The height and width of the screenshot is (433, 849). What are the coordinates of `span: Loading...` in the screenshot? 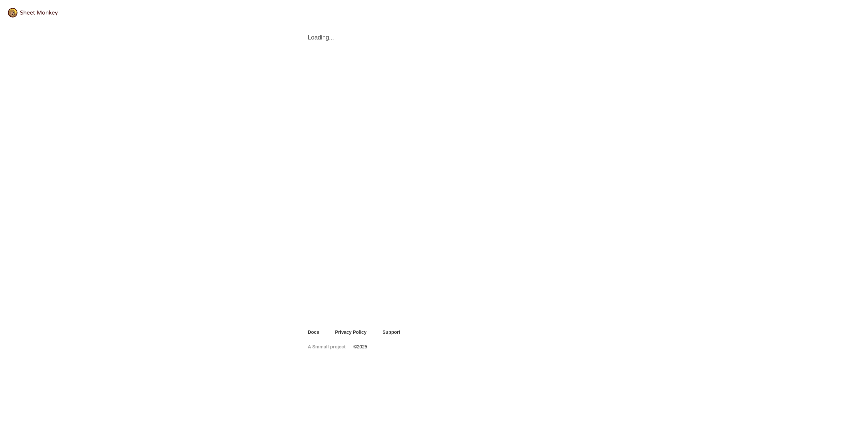 It's located at (424, 37).